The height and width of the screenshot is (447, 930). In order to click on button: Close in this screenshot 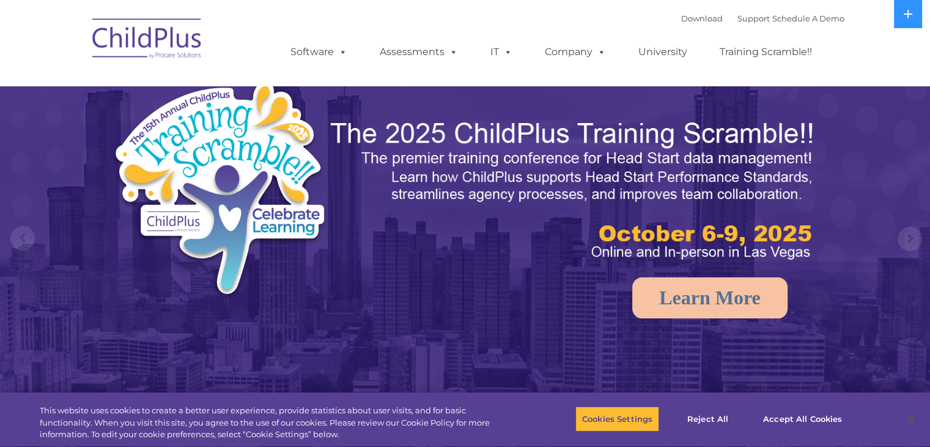, I will do `click(911, 418)`.